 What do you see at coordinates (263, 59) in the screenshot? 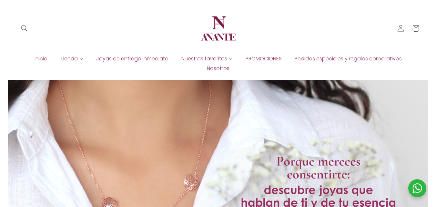
I see `span: PROMOCIONES` at bounding box center [263, 59].